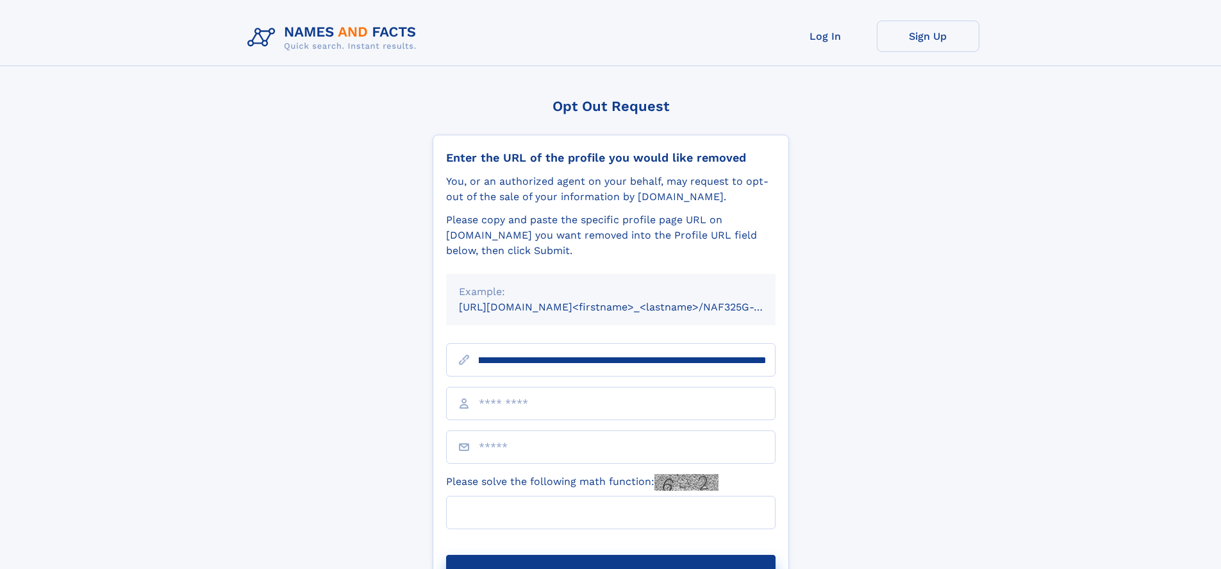 Image resolution: width=1221 pixels, height=569 pixels. I want to click on label: Please solve the following math function:, so click(582, 482).